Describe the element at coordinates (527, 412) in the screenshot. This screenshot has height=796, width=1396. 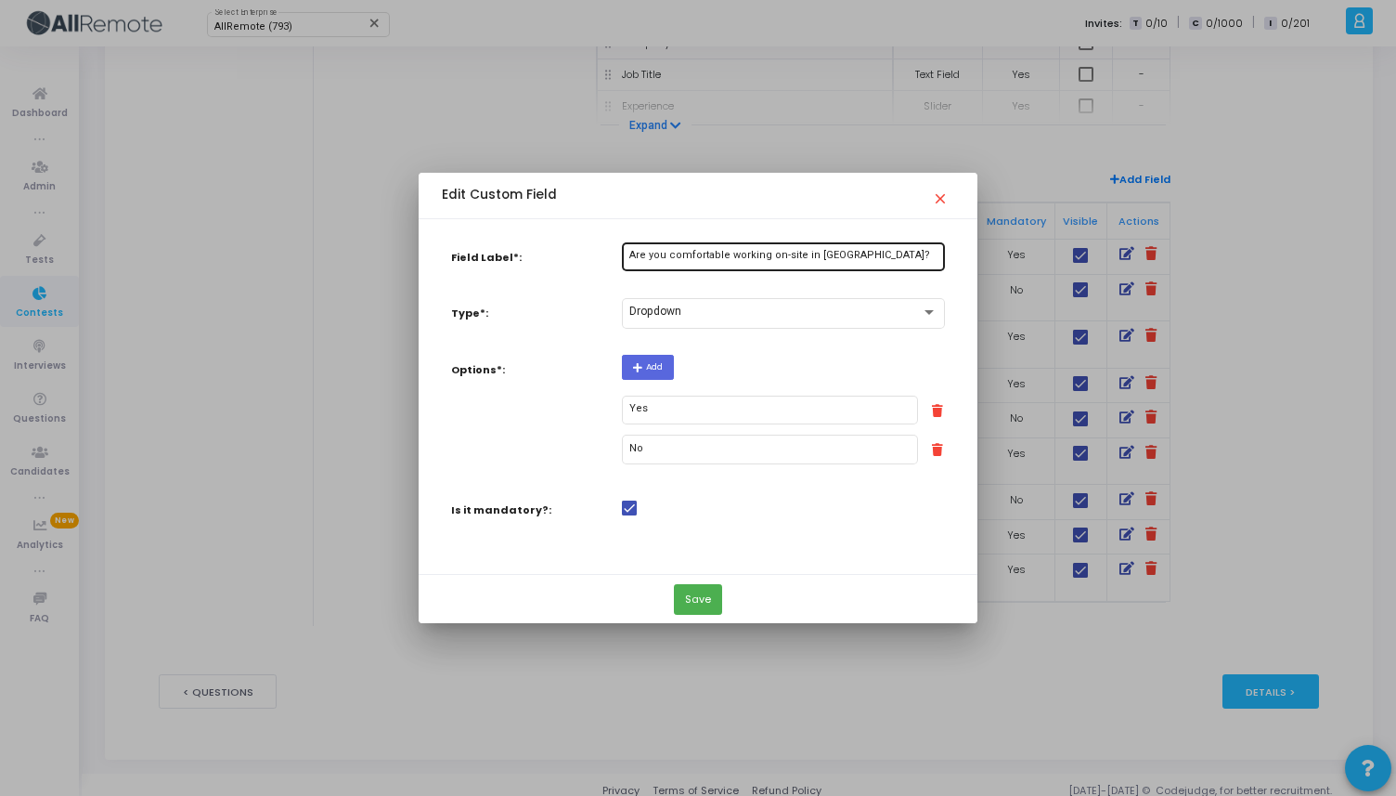
I see `label: Options*:` at that location.